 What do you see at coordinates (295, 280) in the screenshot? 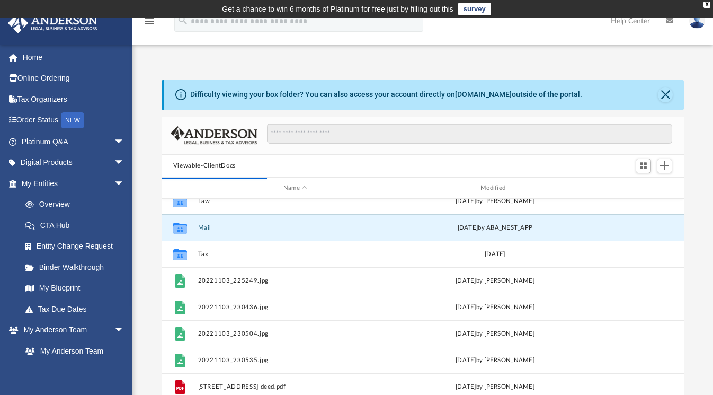
I see `button: 20221103_225249.jpg` at bounding box center [295, 280].